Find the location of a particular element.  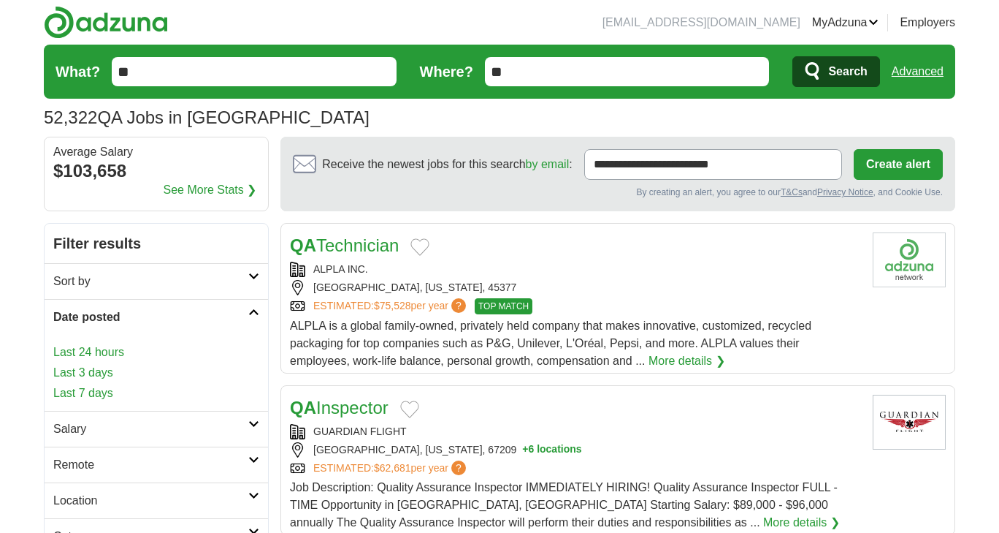

img: Guardian Flight logo is located at coordinates (909, 421).